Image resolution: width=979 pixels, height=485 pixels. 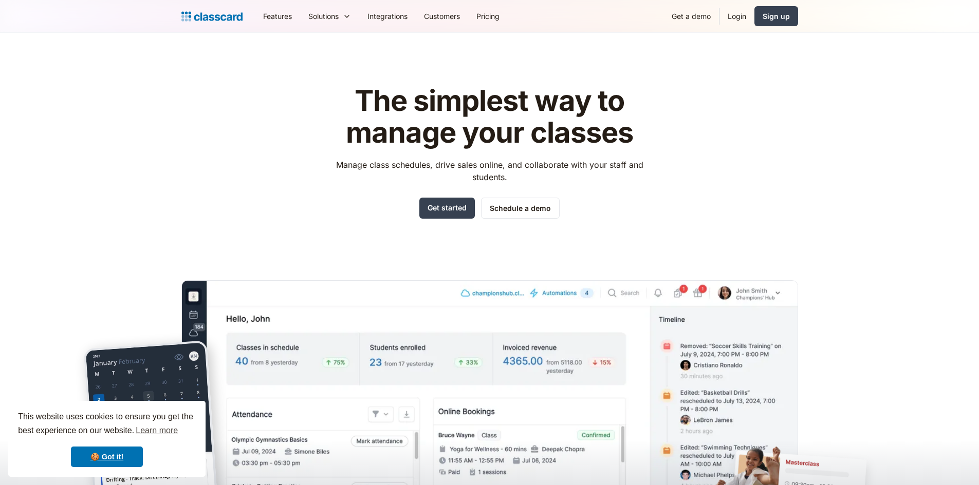 I want to click on span: This website uses cookies to ensure you get the best experience on our website., so click(x=107, y=425).